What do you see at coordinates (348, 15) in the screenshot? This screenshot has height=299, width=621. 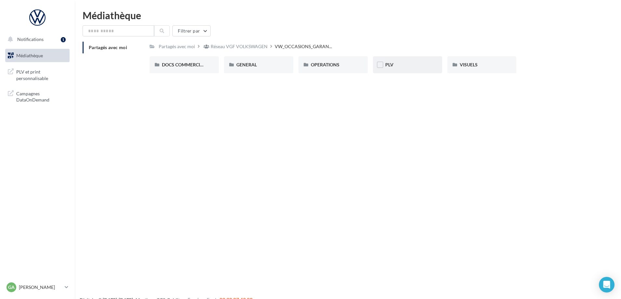 I see `div: Médiathèque` at bounding box center [348, 15].